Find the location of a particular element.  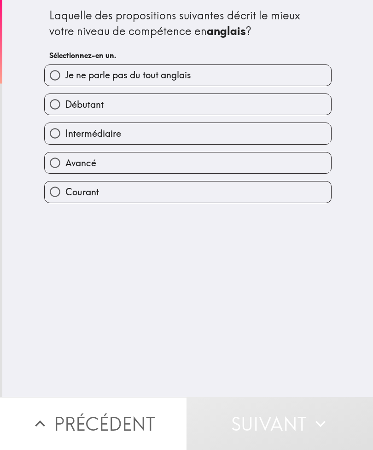

button: Je ne parle pas du tout anglais is located at coordinates (188, 75).